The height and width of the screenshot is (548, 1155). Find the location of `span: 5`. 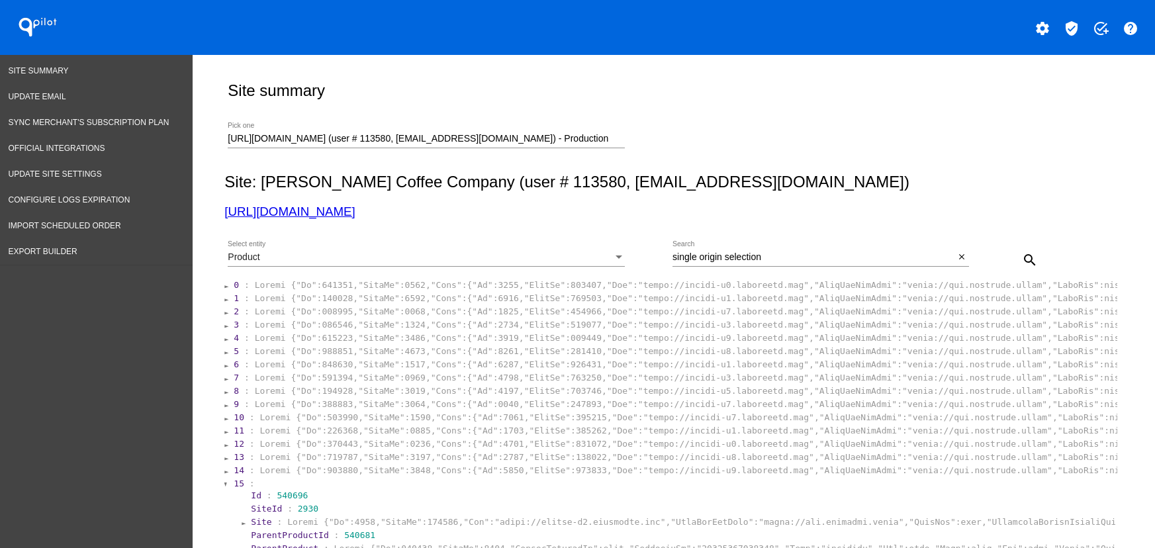

span: 5 is located at coordinates (236, 351).